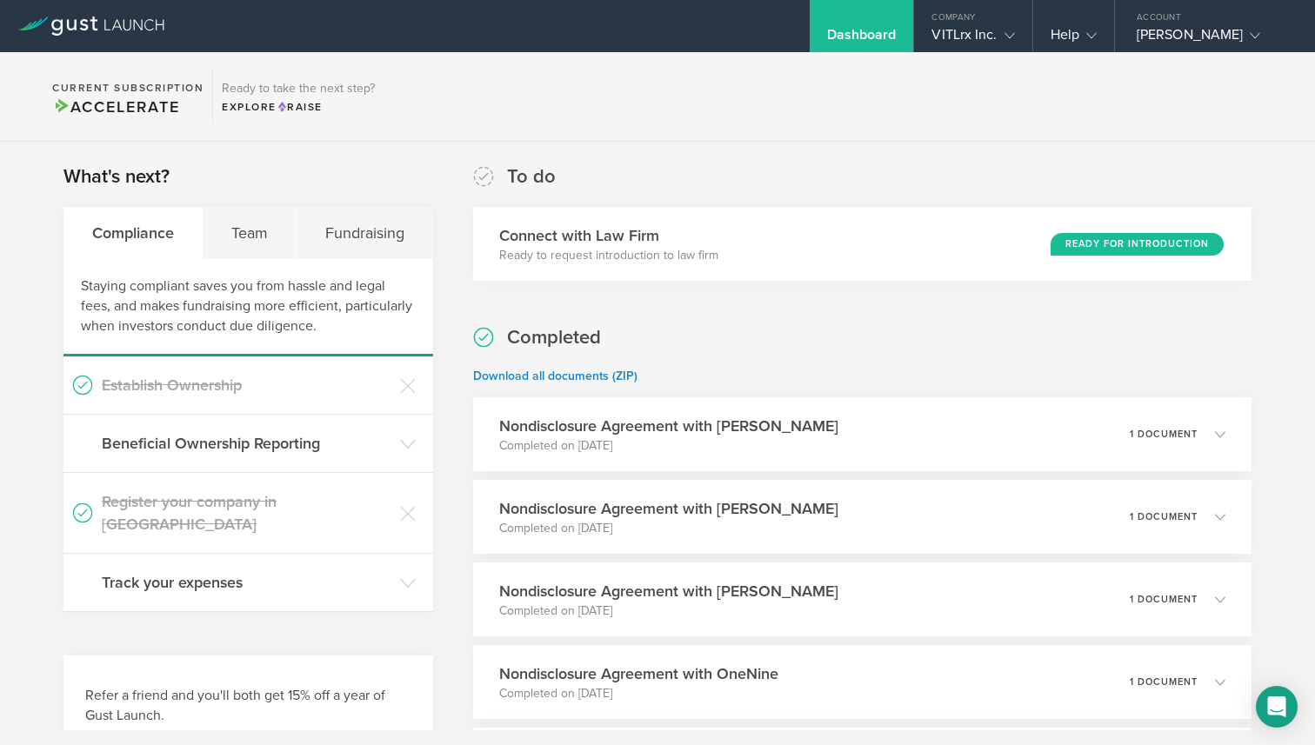 The width and height of the screenshot is (1315, 745). Describe the element at coordinates (116, 107) in the screenshot. I see `span: Accelerate` at that location.